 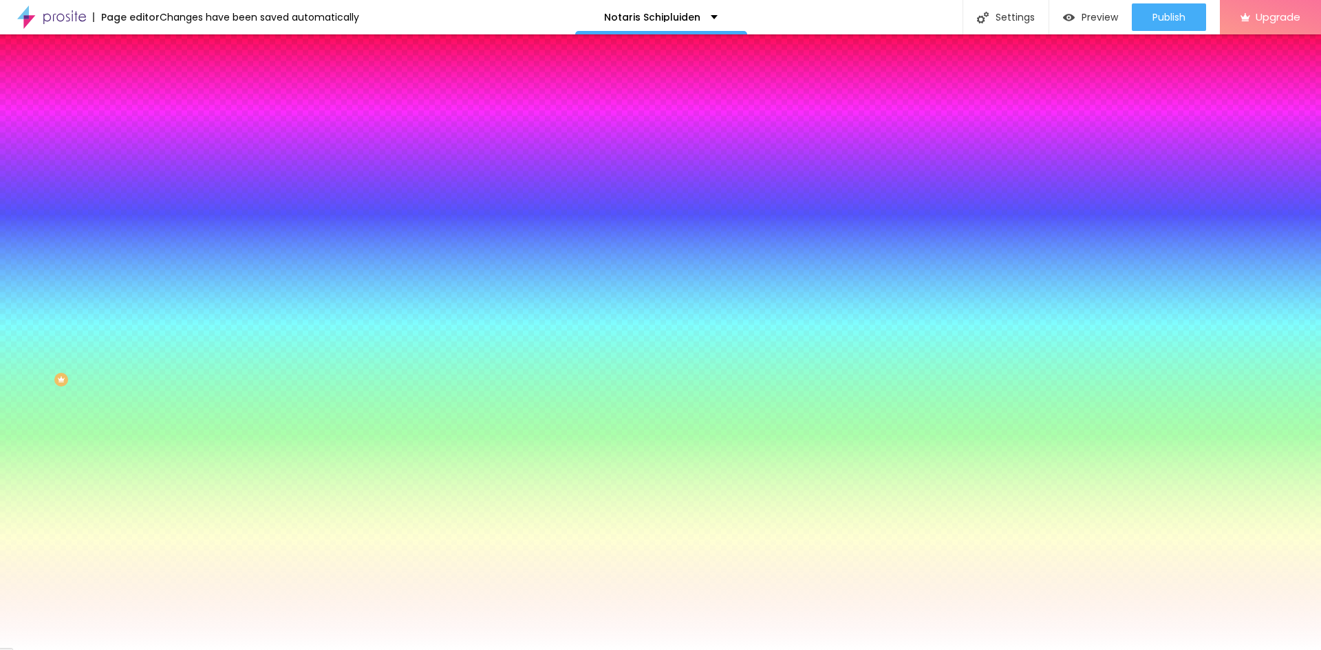 What do you see at coordinates (259, 17) in the screenshot?
I see `div: Changes have been saved automatically` at bounding box center [259, 17].